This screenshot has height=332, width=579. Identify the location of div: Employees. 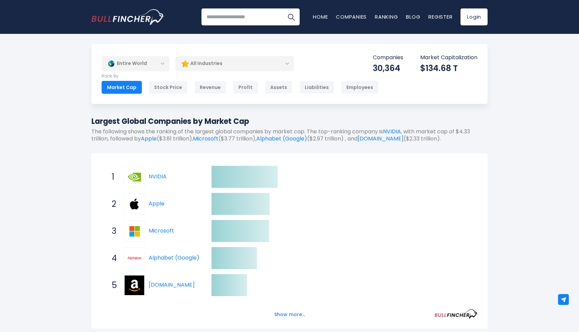
(360, 87).